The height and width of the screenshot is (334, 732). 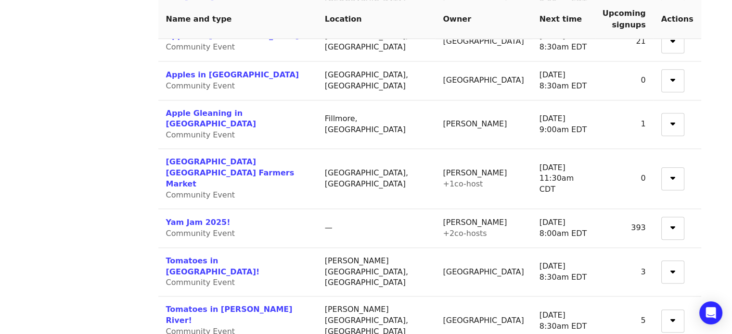 What do you see at coordinates (624, 19) in the screenshot?
I see `span: Upcoming signups` at bounding box center [624, 19].